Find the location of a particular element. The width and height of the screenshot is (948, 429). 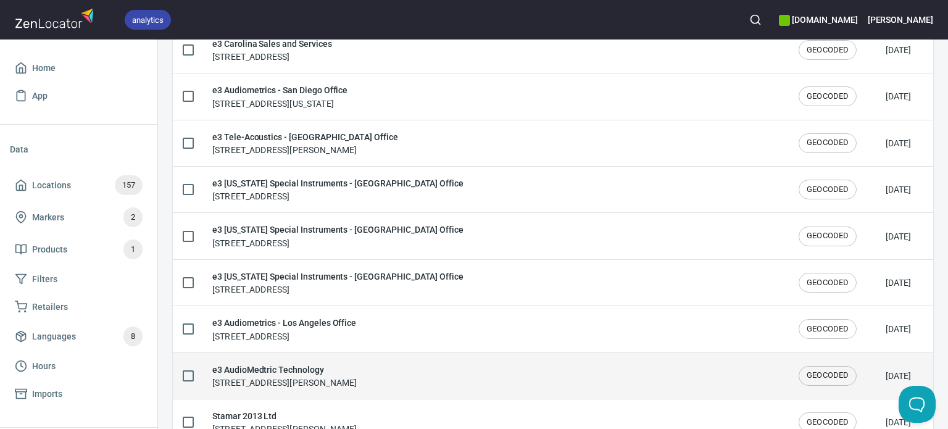

button: color-6DC700 is located at coordinates (784, 20).